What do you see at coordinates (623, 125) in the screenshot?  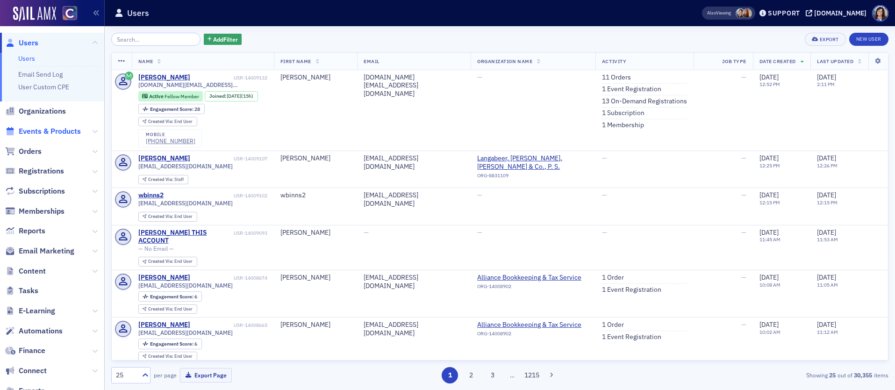 I see `a: 1 Membership` at bounding box center [623, 125].